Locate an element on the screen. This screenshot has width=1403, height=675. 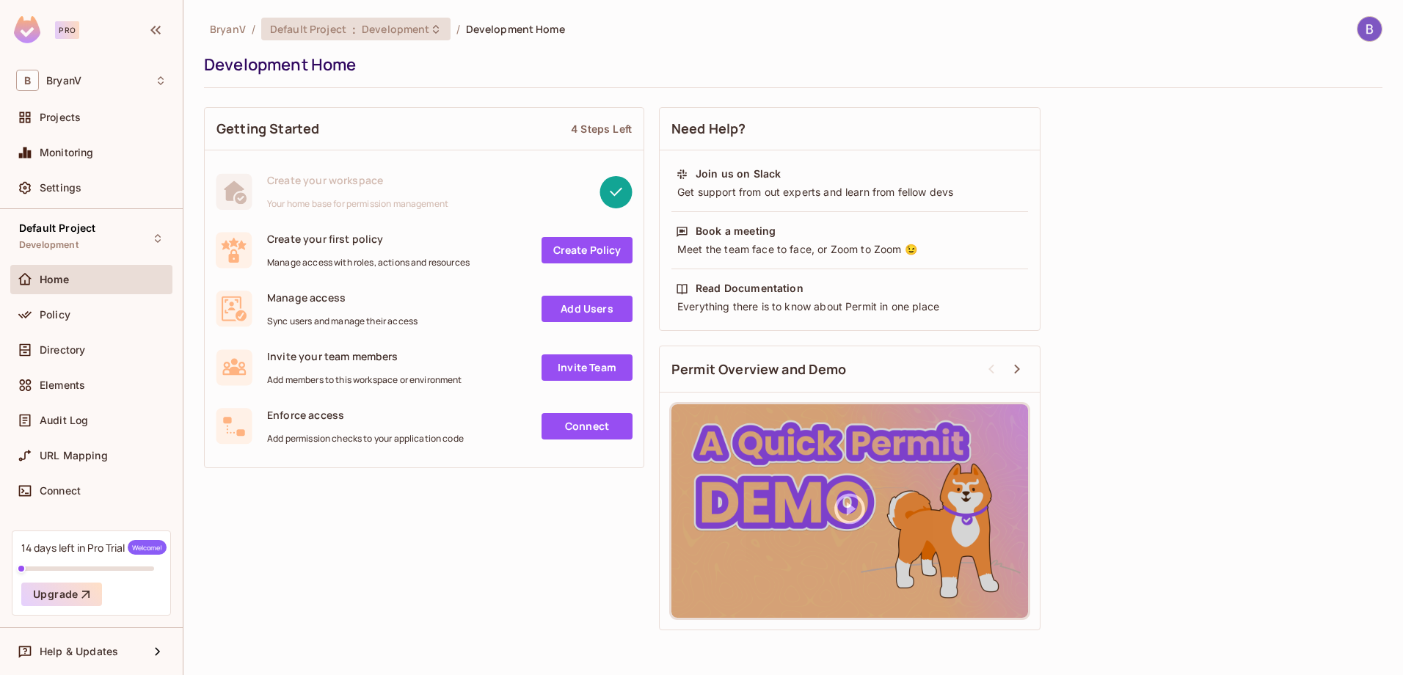
span: Development Home is located at coordinates (515, 29).